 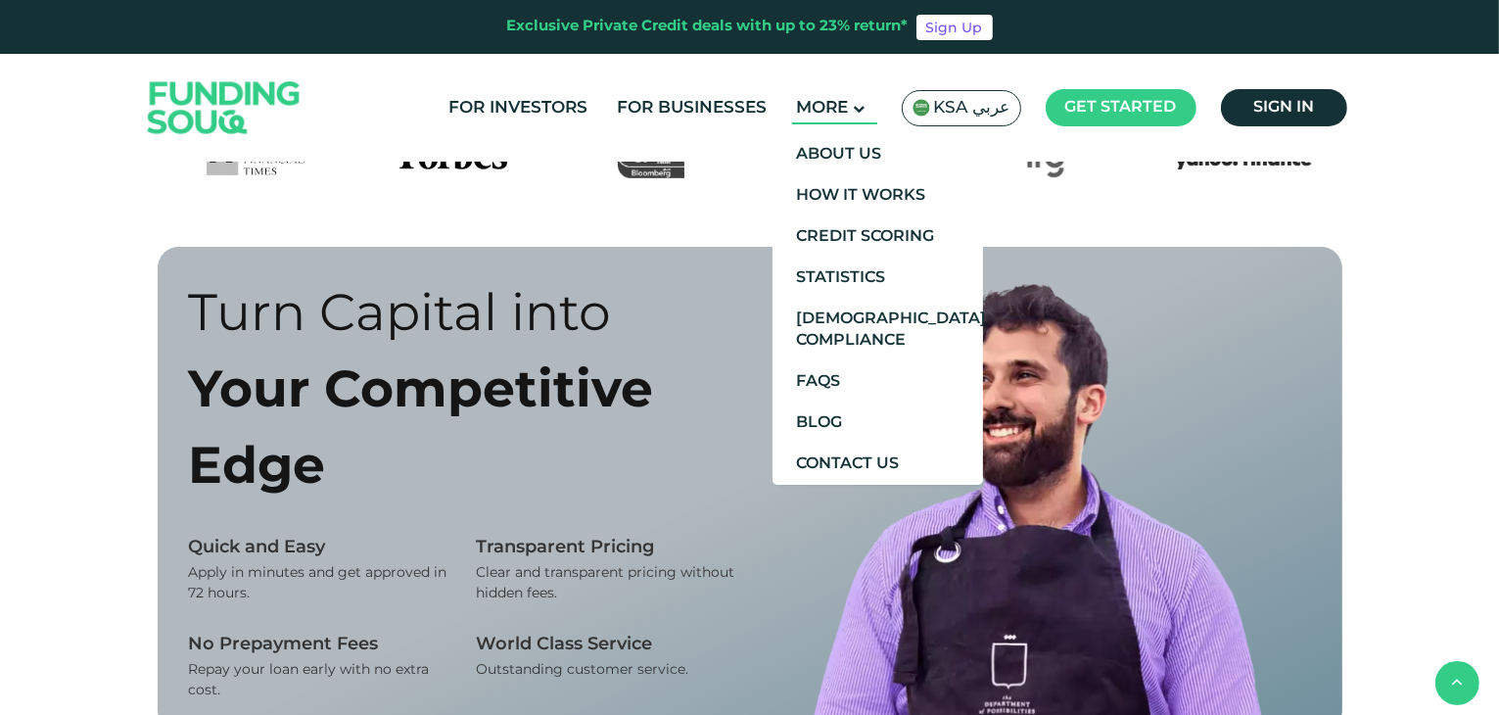 I want to click on div: No Prepayment Fees, so click(x=318, y=644).